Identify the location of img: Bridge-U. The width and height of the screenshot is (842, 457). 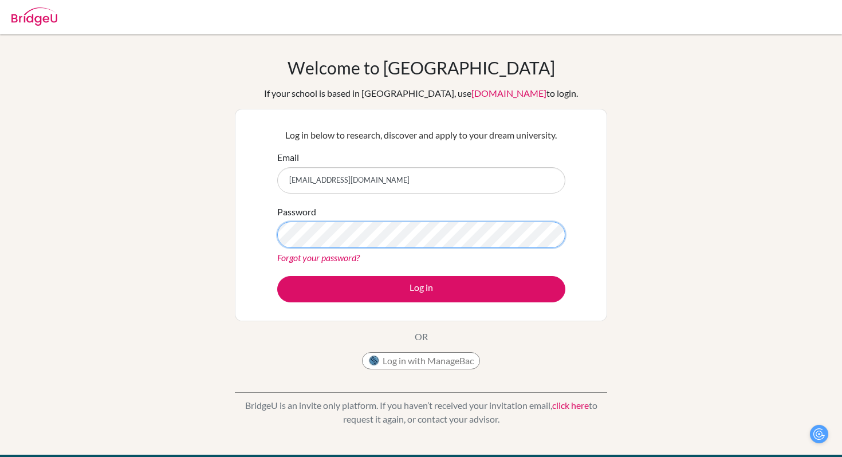
(34, 17).